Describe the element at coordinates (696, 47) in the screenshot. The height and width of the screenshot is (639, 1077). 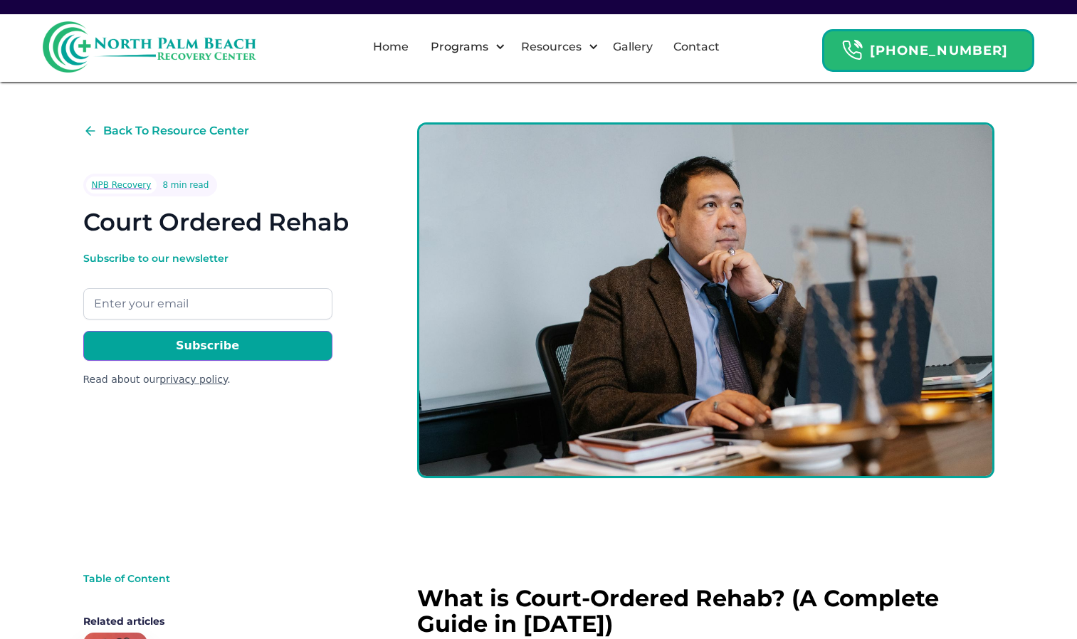
I see `a: Contact` at that location.